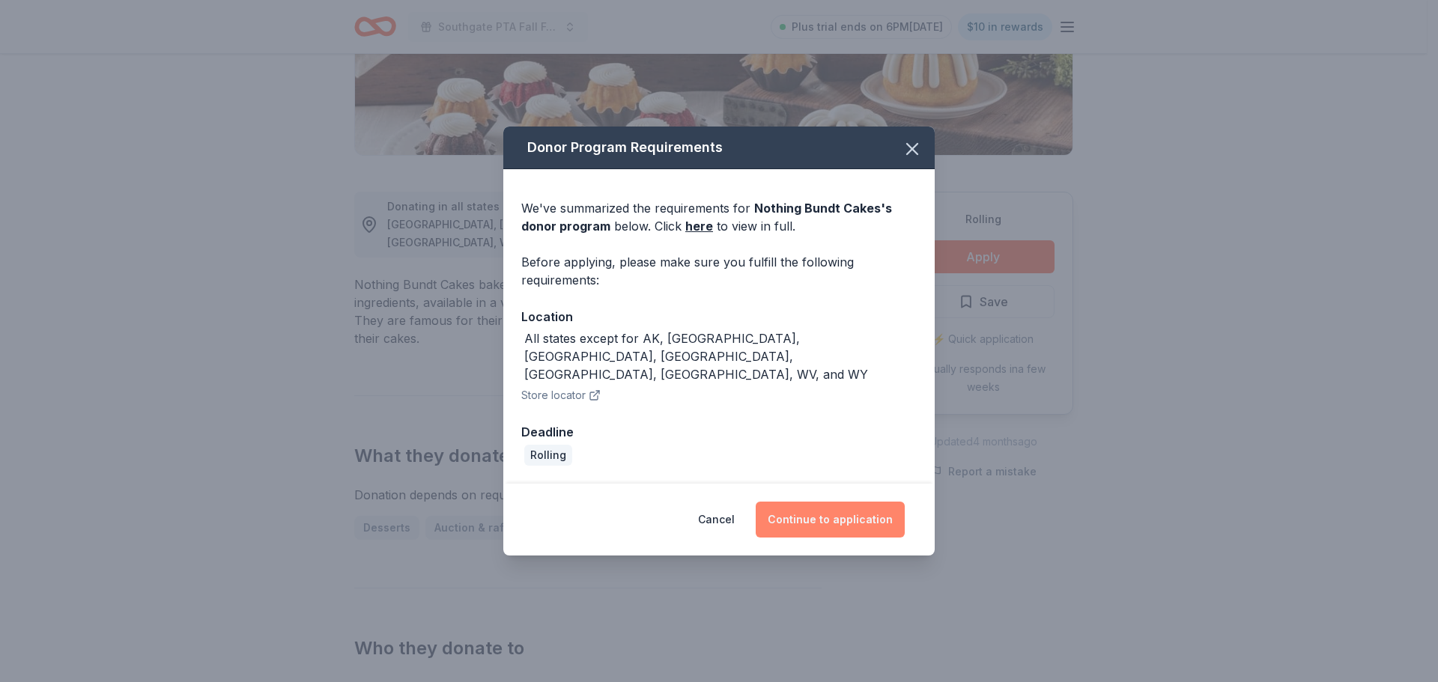  What do you see at coordinates (719, 271) in the screenshot?
I see `div: Before applying, please make sure you fulfill the following requirements:` at bounding box center [719, 271].